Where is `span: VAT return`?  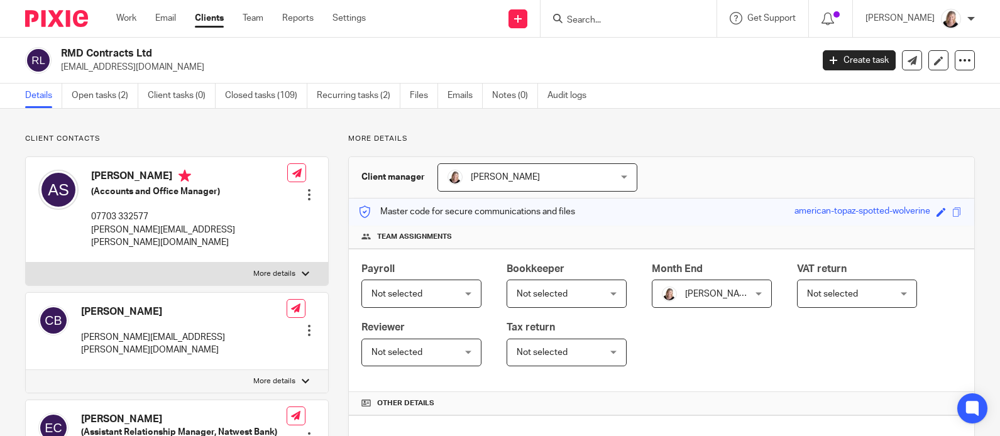
span: VAT return is located at coordinates (822, 269).